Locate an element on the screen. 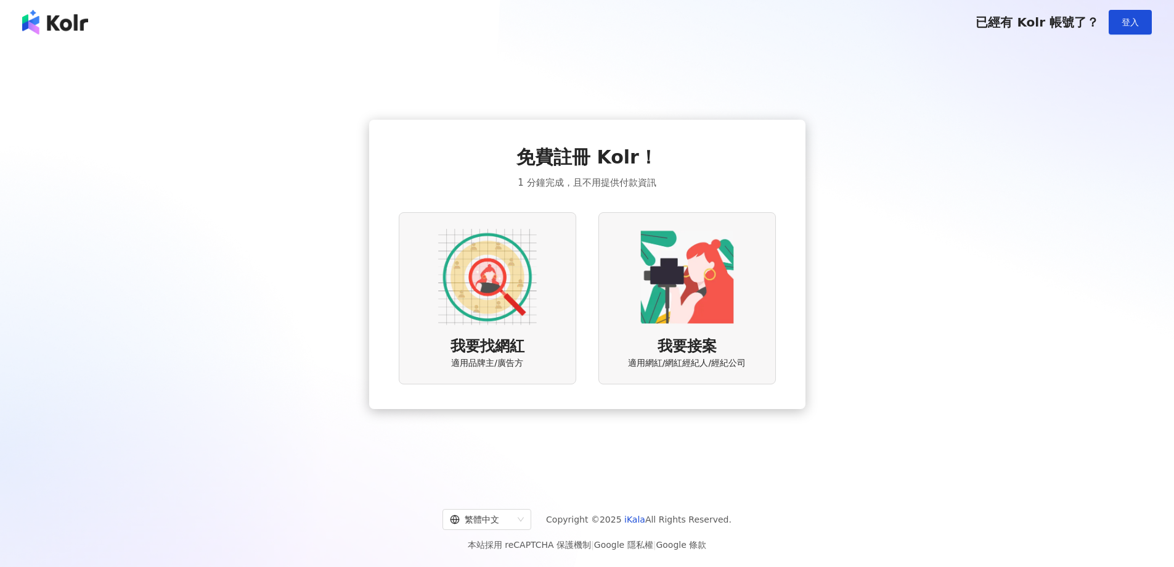 The width and height of the screenshot is (1174, 567). a: Google 隱私權 is located at coordinates (624, 544).